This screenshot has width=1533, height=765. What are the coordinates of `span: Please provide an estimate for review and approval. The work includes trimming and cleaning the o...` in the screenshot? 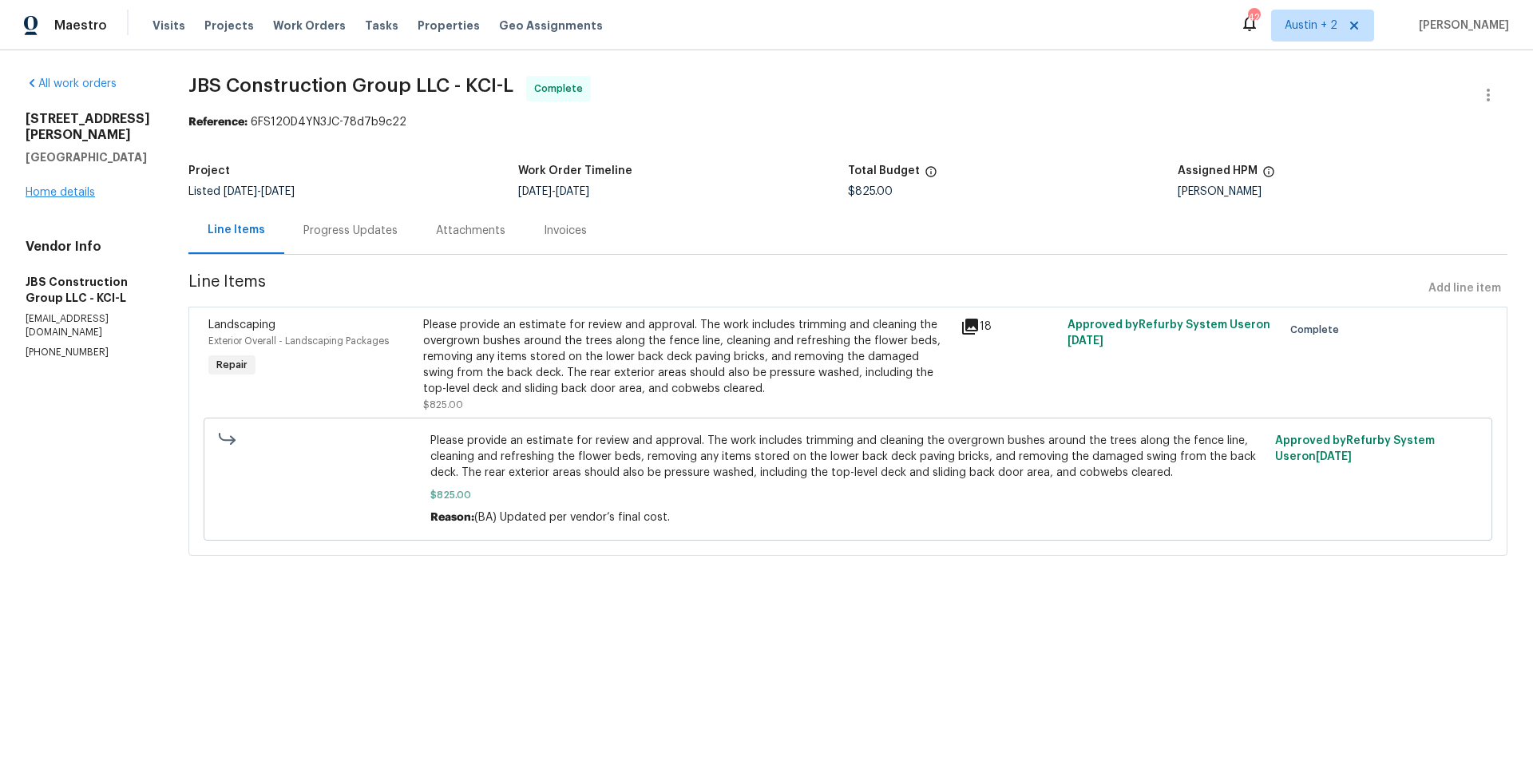 It's located at (848, 457).